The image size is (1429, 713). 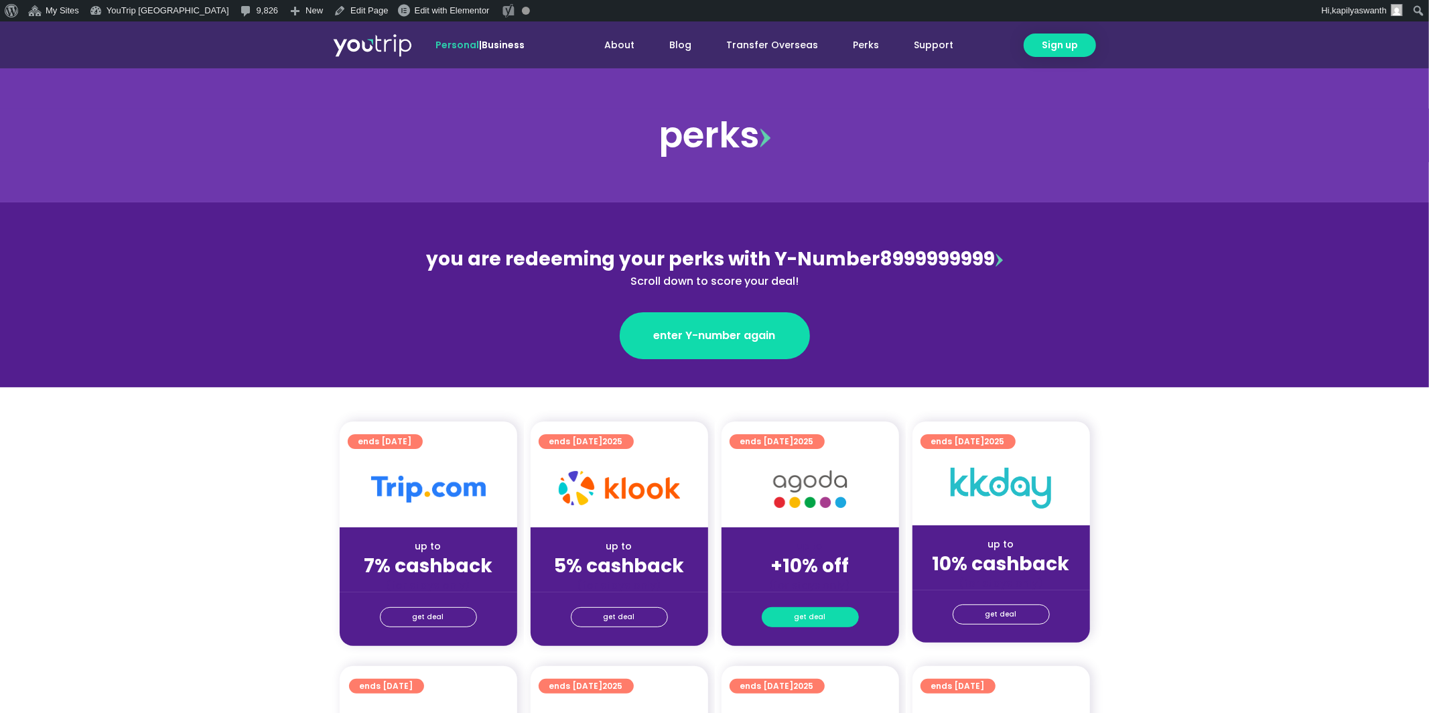 What do you see at coordinates (653, 259) in the screenshot?
I see `span: you are redeeming your perks with Y-Number` at bounding box center [653, 259].